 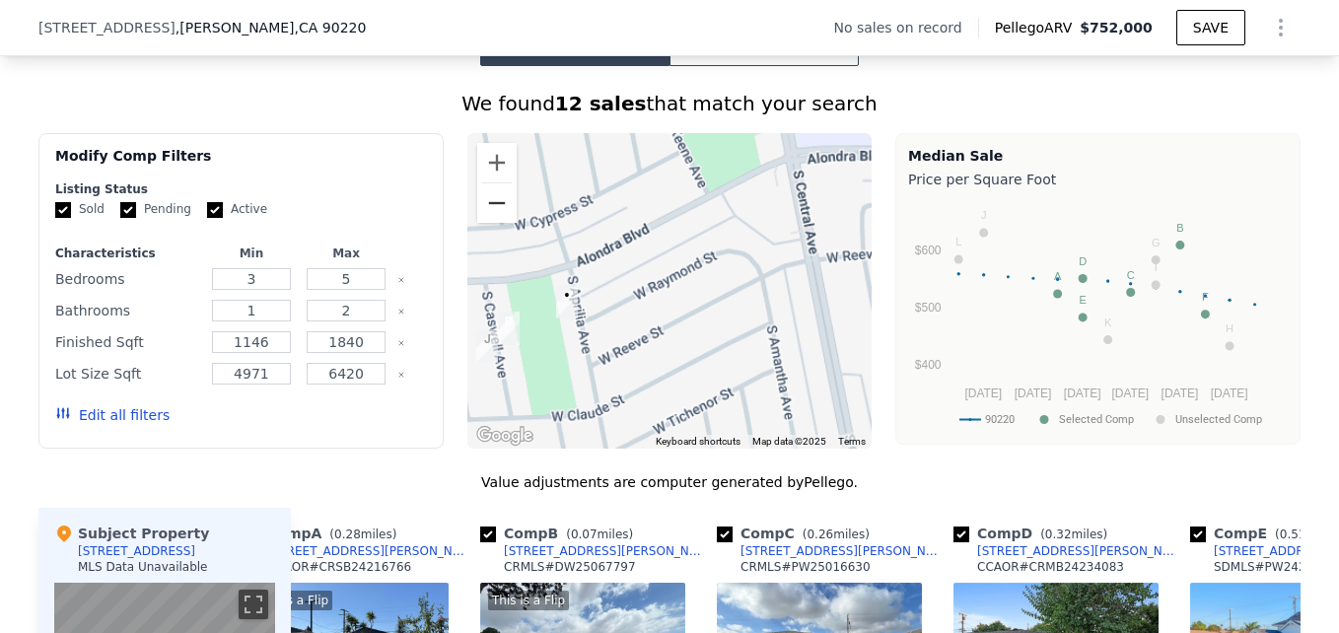 I want to click on div: Price per Square Foot, so click(x=1098, y=180).